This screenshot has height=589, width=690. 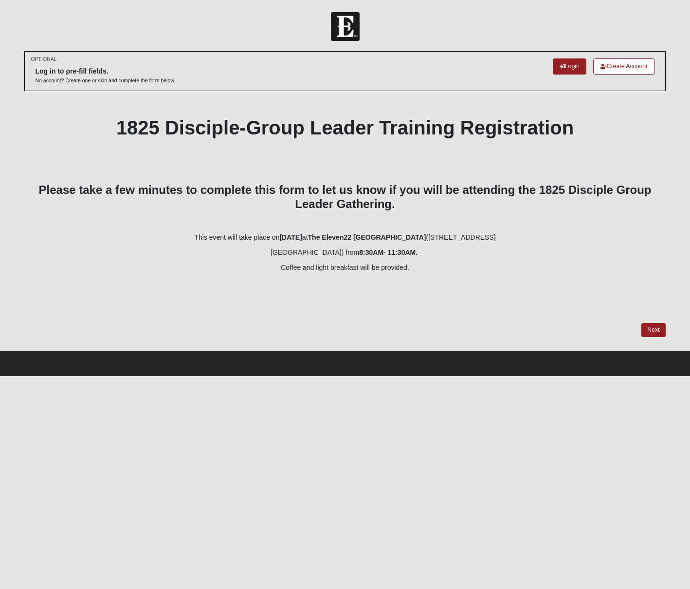 What do you see at coordinates (105, 80) in the screenshot?
I see `p: No account? Create one or skip and complete the form below.` at bounding box center [105, 80].